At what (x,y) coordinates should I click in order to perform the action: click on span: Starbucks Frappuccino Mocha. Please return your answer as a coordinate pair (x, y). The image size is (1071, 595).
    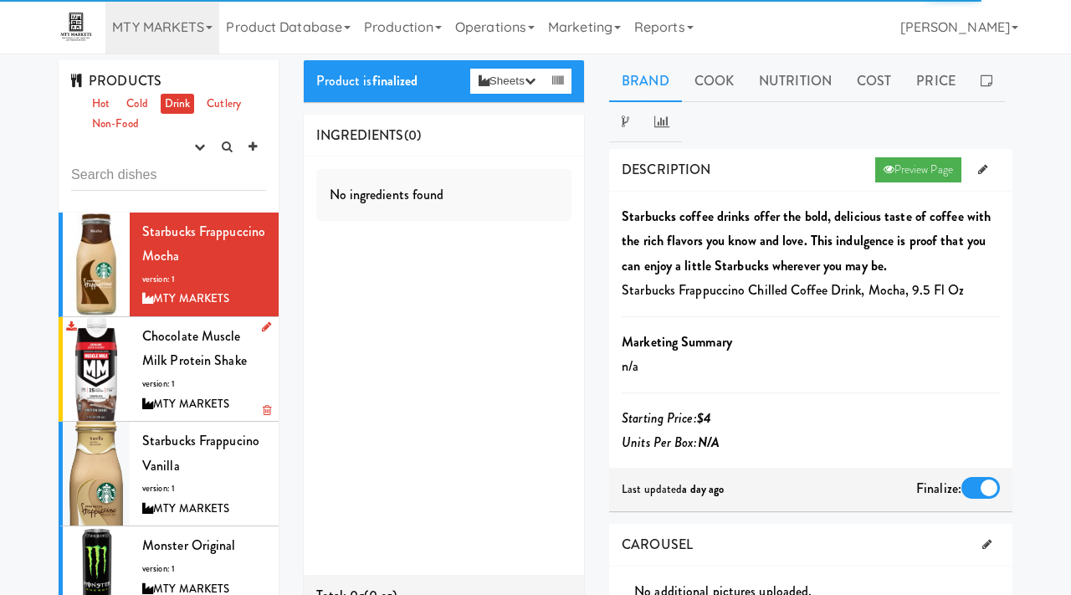
    Looking at the image, I should click on (203, 243).